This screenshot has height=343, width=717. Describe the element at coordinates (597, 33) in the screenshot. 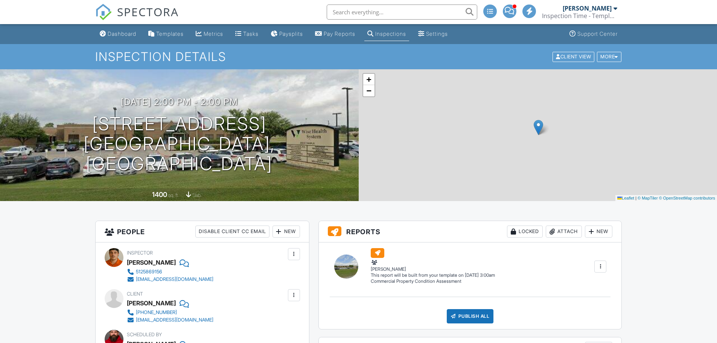

I see `div: Support Center` at that location.